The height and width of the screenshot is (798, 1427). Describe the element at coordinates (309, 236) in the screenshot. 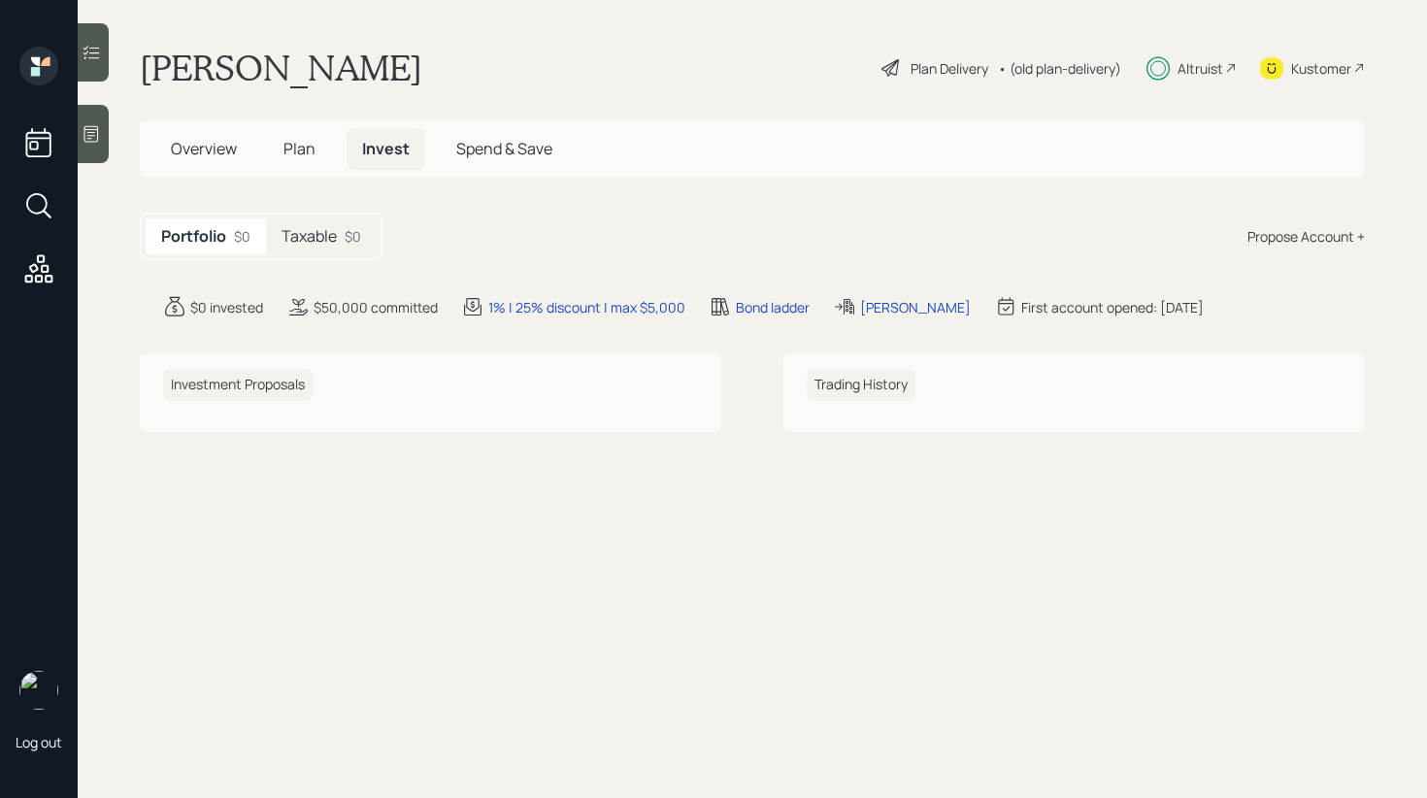

I see `h5: Taxable` at that location.